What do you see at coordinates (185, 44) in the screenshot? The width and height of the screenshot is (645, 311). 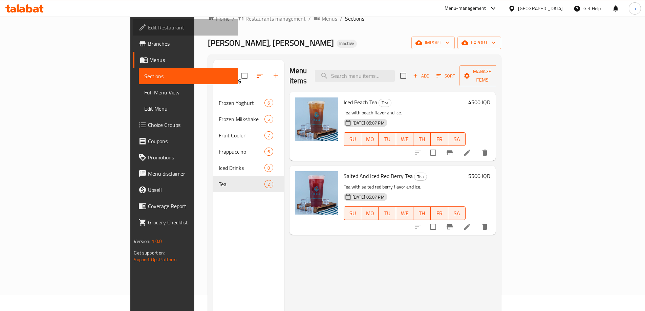 I see `a: Branches` at bounding box center [185, 44].